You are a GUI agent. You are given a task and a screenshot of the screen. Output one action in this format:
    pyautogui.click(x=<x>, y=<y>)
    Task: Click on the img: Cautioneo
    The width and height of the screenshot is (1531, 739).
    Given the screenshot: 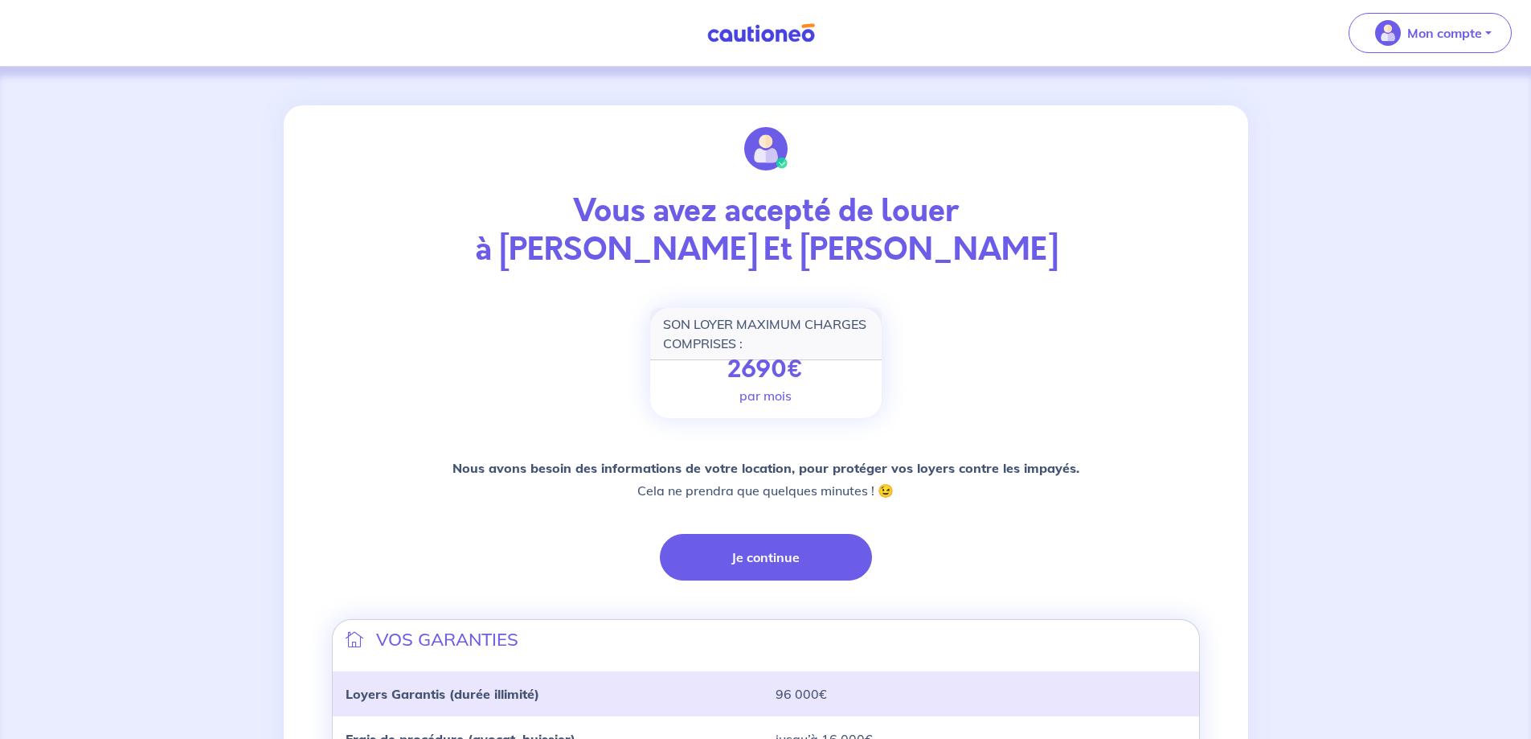 What is the action you would take?
    pyautogui.click(x=761, y=33)
    